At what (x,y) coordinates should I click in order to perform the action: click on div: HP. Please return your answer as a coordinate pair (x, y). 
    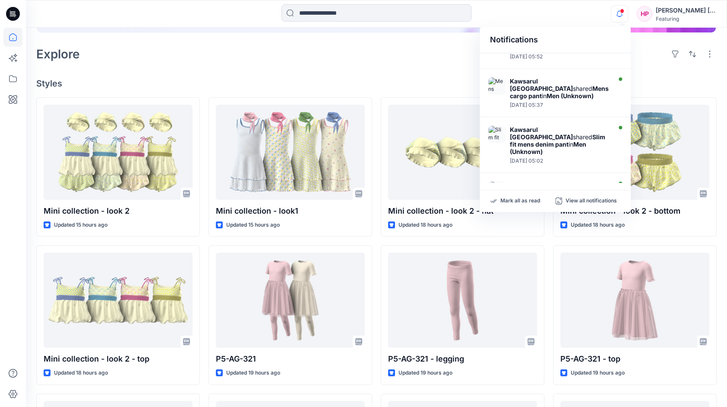
    Looking at the image, I should click on (645, 14).